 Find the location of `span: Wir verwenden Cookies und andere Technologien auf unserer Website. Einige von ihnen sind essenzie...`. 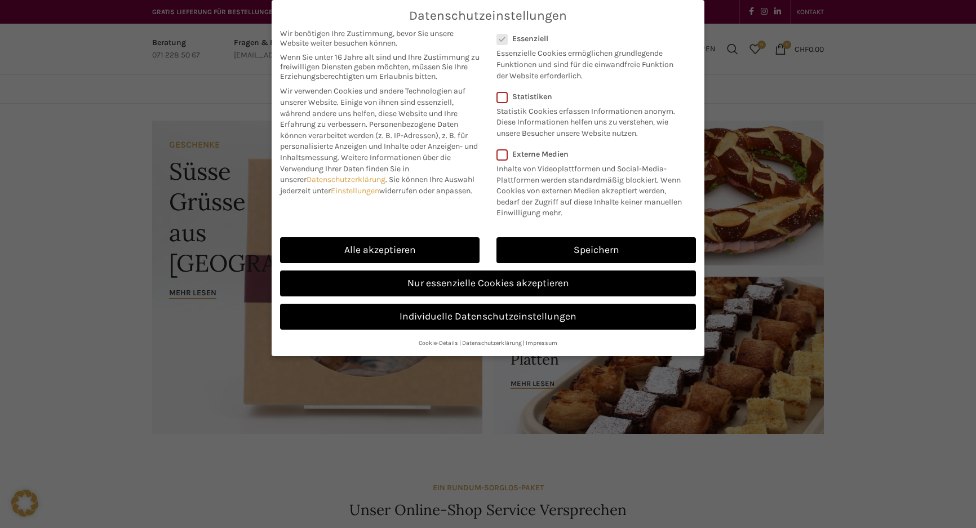

span: Wir verwenden Cookies und andere Technologien auf unserer Website. Einige von ihnen sind essenzie... is located at coordinates (372, 108).